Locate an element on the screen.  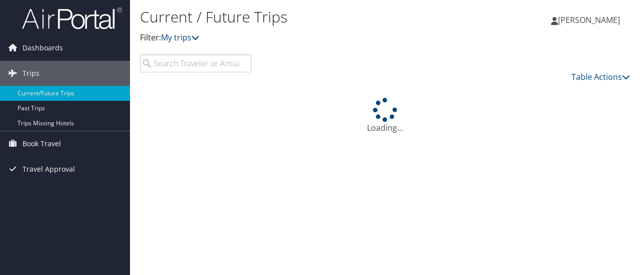
span: Book Travel is located at coordinates (41, 144).